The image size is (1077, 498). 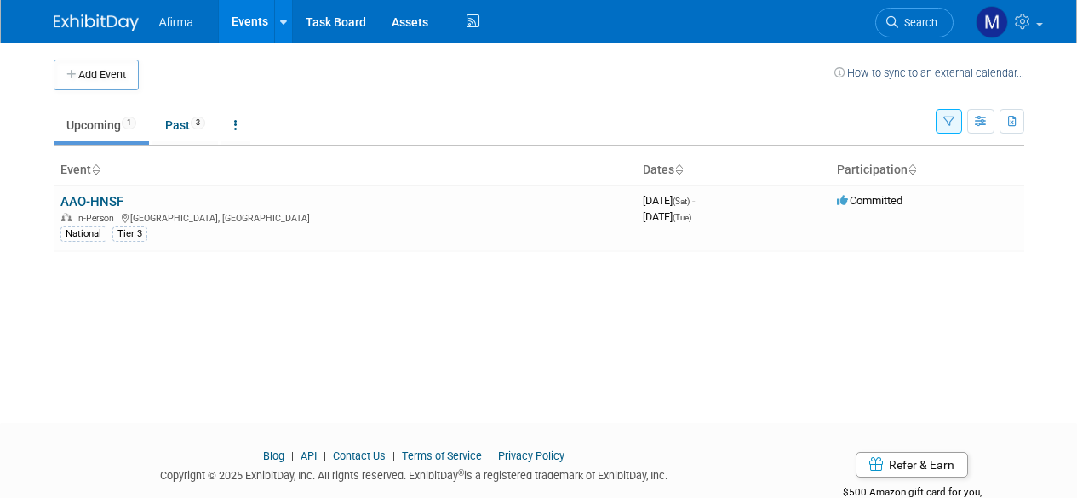 I want to click on a: Blog, so click(x=273, y=455).